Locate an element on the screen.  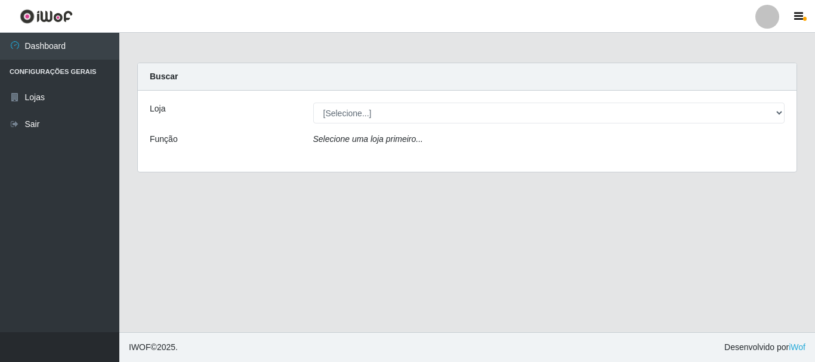
i: Selecione uma loja primeiro... is located at coordinates (368, 139).